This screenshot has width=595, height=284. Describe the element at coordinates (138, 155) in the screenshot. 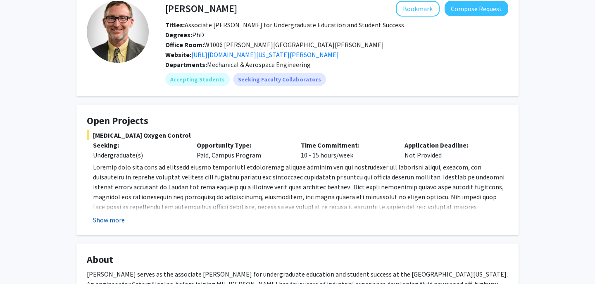

I see `div: Undergraduate(s)` at that location.